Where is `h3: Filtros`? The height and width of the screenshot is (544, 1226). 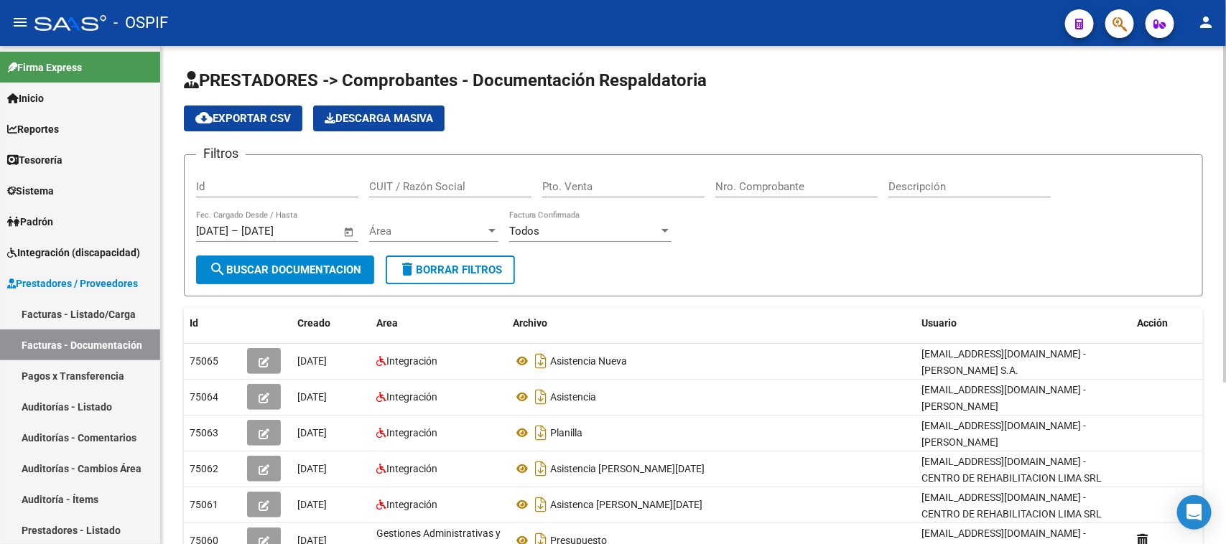 h3: Filtros is located at coordinates (220, 154).